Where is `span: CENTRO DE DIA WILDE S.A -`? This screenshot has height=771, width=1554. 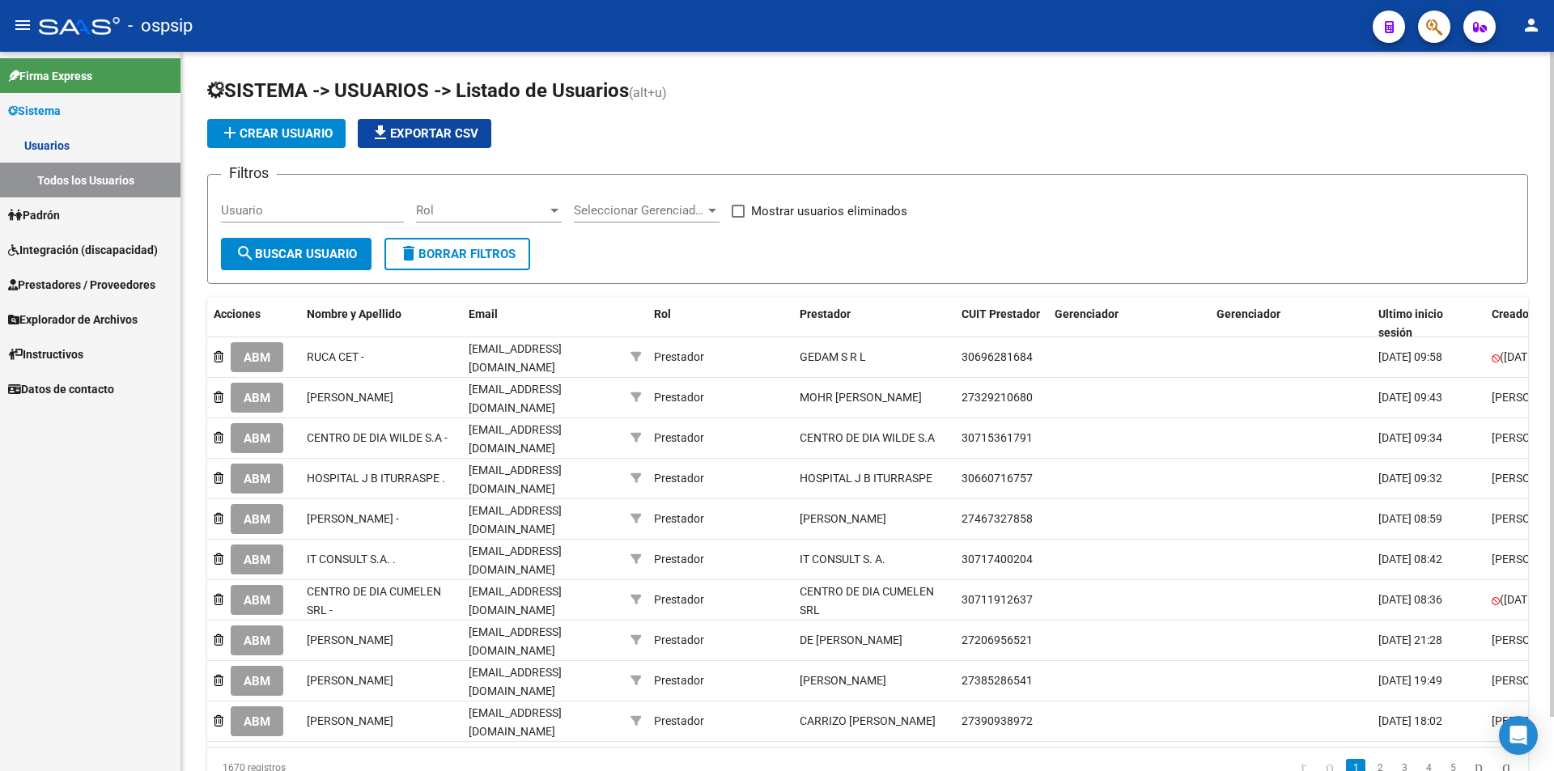 span: CENTRO DE DIA WILDE S.A - is located at coordinates (377, 438).